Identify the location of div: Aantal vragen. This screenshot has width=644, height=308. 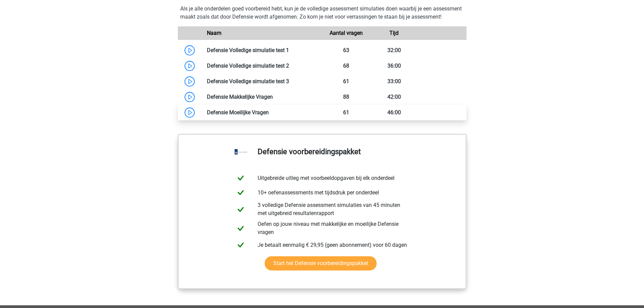
(346, 33).